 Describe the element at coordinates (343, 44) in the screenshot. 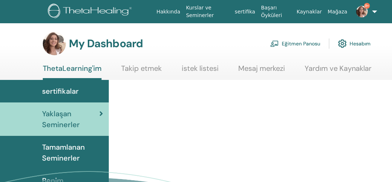

I see `img: cog.svg` at that location.